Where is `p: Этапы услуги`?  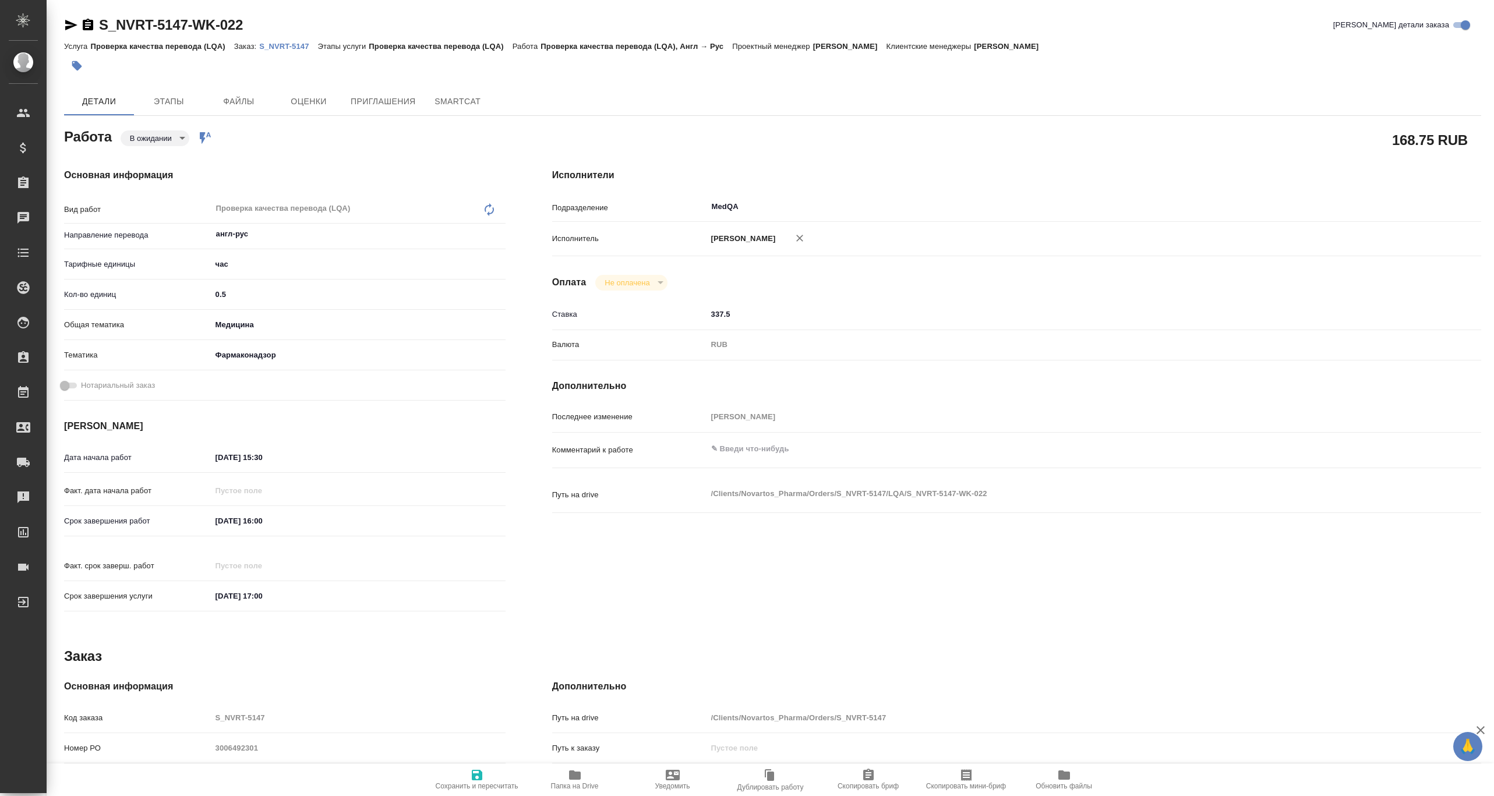
p: Этапы услуги is located at coordinates (344, 46).